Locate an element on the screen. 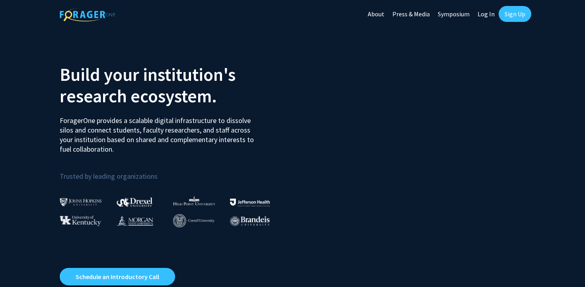 Image resolution: width=585 pixels, height=287 pixels. p: Trusted by leading organizations is located at coordinates (173, 171).